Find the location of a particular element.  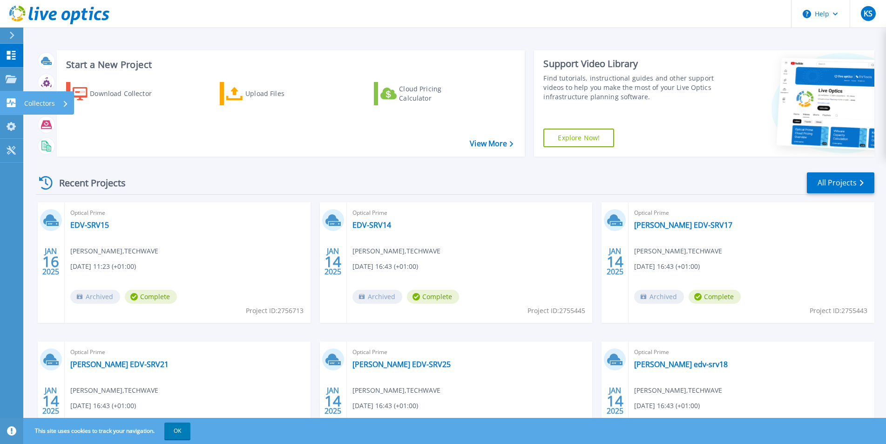

span: Project ID: 2755443 is located at coordinates (838, 311).